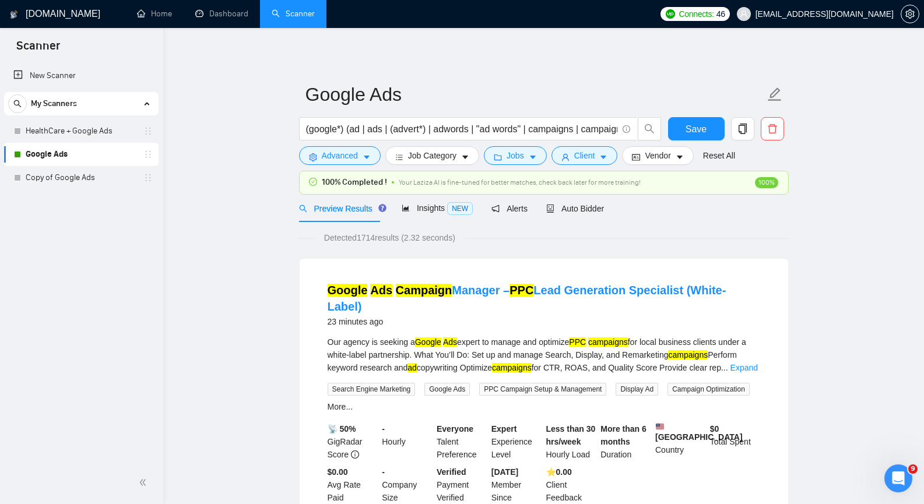  What do you see at coordinates (498, 157) in the screenshot?
I see `span: folder` at bounding box center [498, 157].